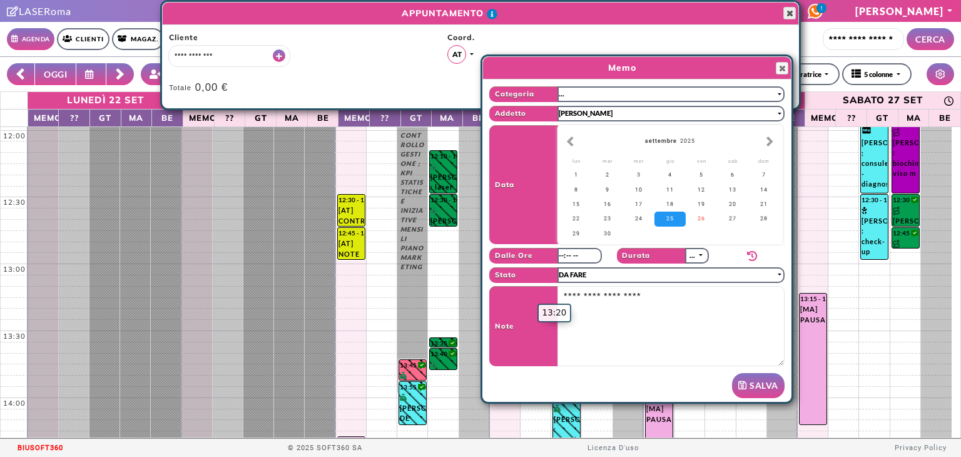 The height and width of the screenshot is (457, 961). Describe the element at coordinates (733, 190) in the screenshot. I see `div: 13` at that location.